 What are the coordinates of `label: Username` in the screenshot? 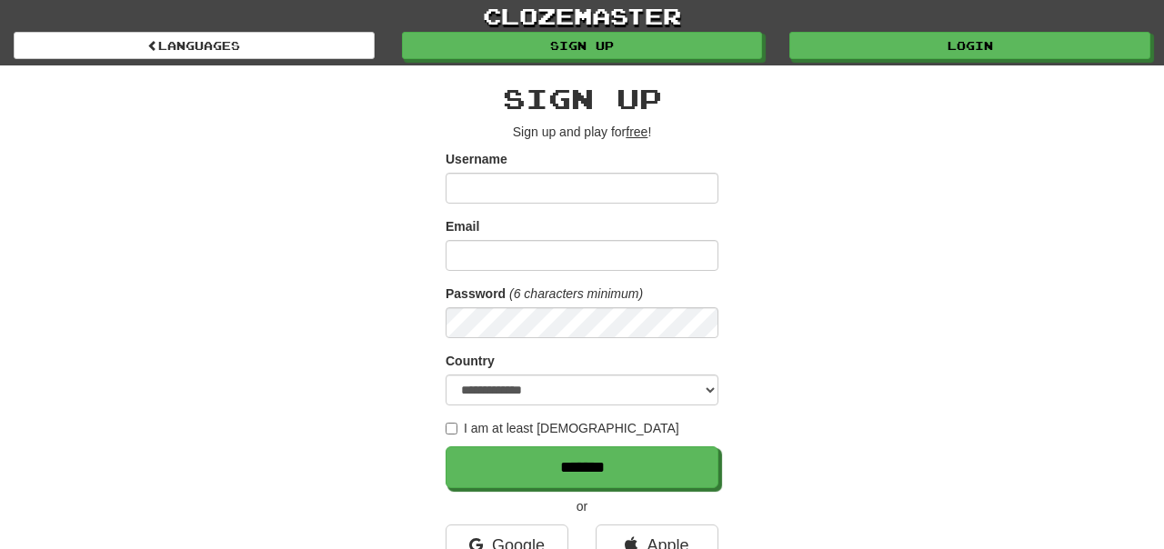 It's located at (476, 159).